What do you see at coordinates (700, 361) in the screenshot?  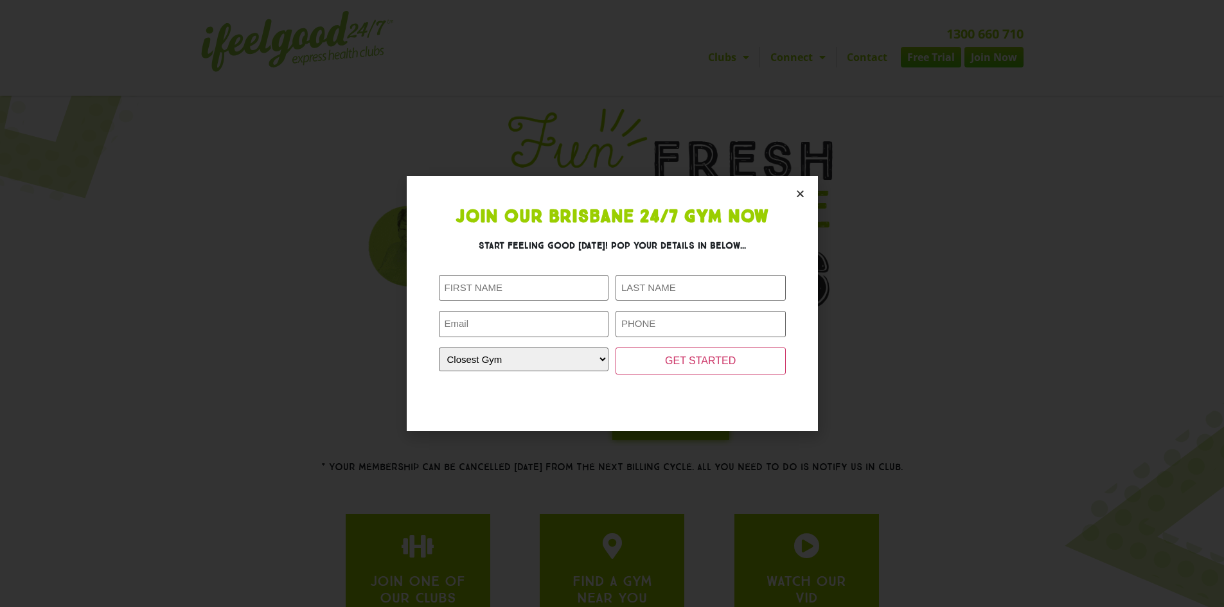 I see `input: GET STARTED` at bounding box center [700, 361].